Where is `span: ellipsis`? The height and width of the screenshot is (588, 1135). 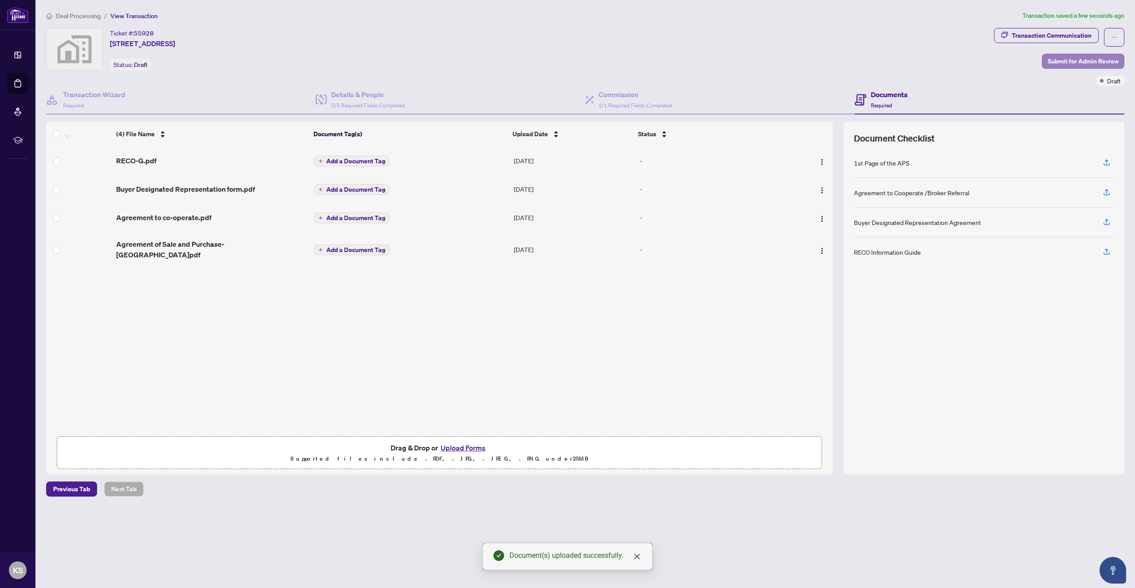
span: ellipsis is located at coordinates (1114, 37).